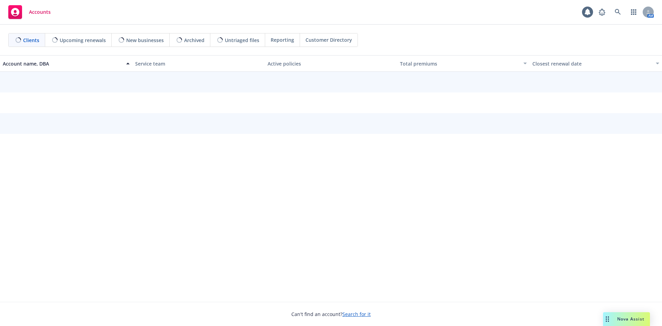  I want to click on button: Nova Assist, so click(627, 319).